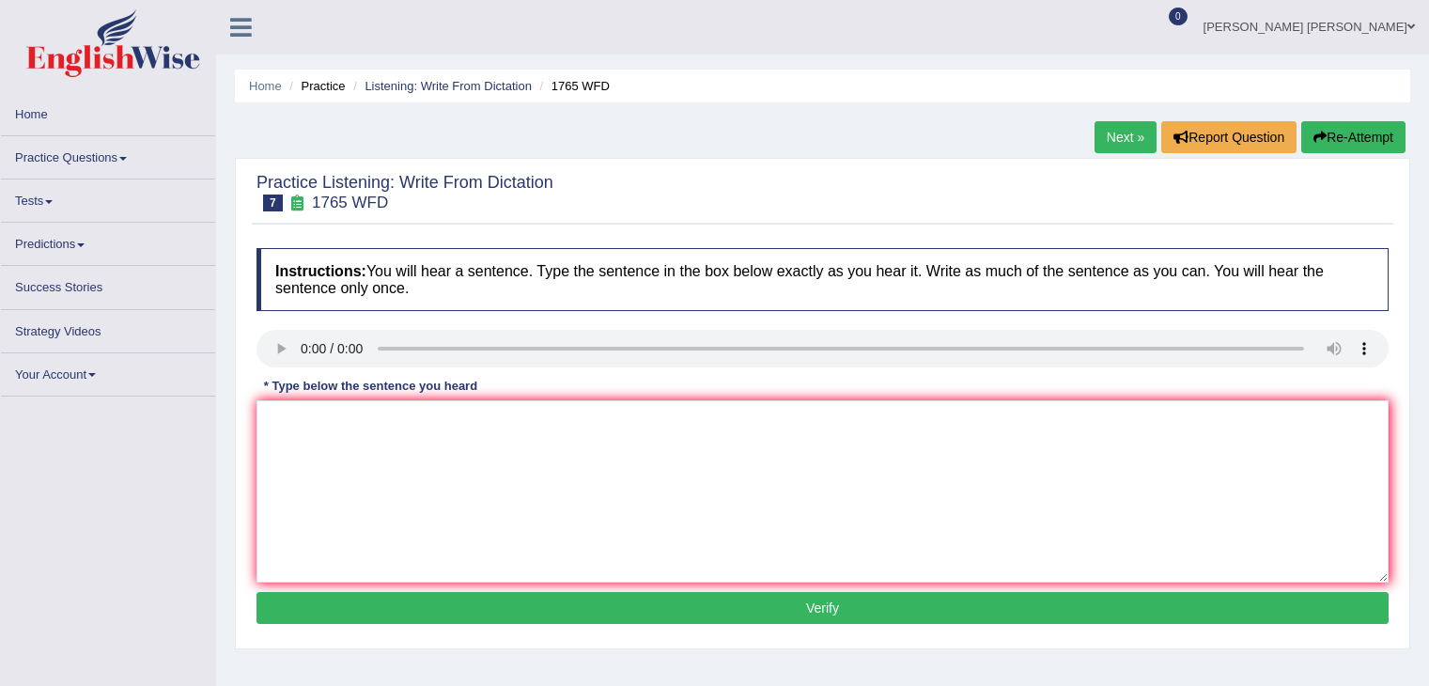 The width and height of the screenshot is (1429, 686). What do you see at coordinates (108, 328) in the screenshot?
I see `a: Strategy Videos` at bounding box center [108, 328].